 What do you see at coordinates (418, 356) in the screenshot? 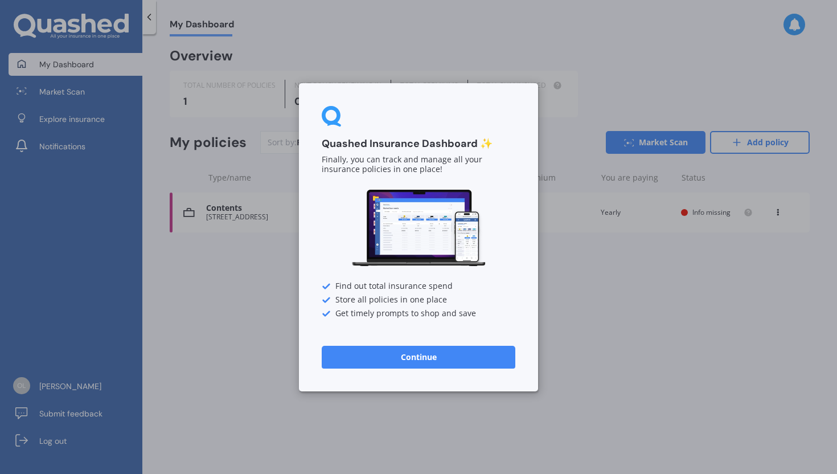
I see `button: Continue` at bounding box center [418, 356].